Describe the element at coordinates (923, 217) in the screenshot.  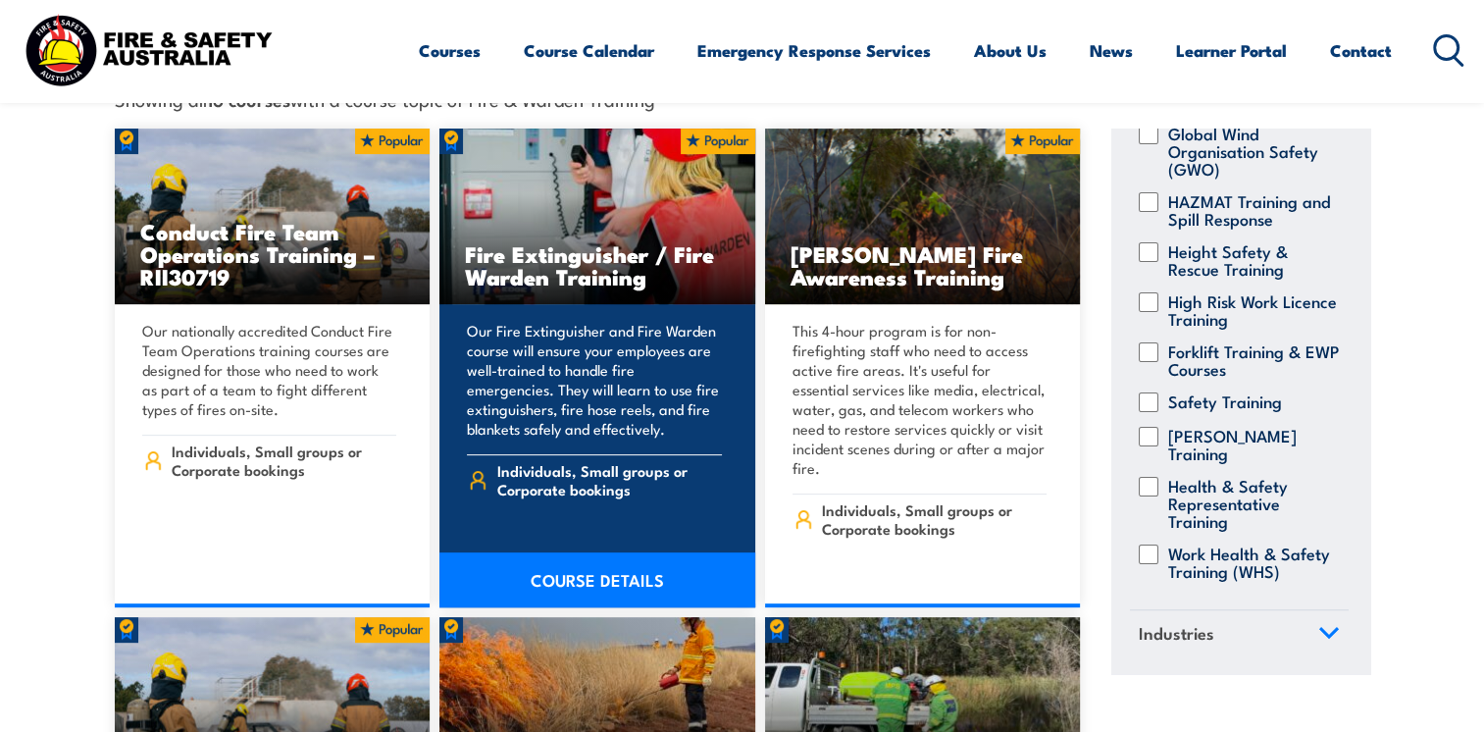
I see `img: Summer Fire Hazards: Keeping Your Workplace Safe During Bushfire Season with Bushfire awareness t...` at that location.